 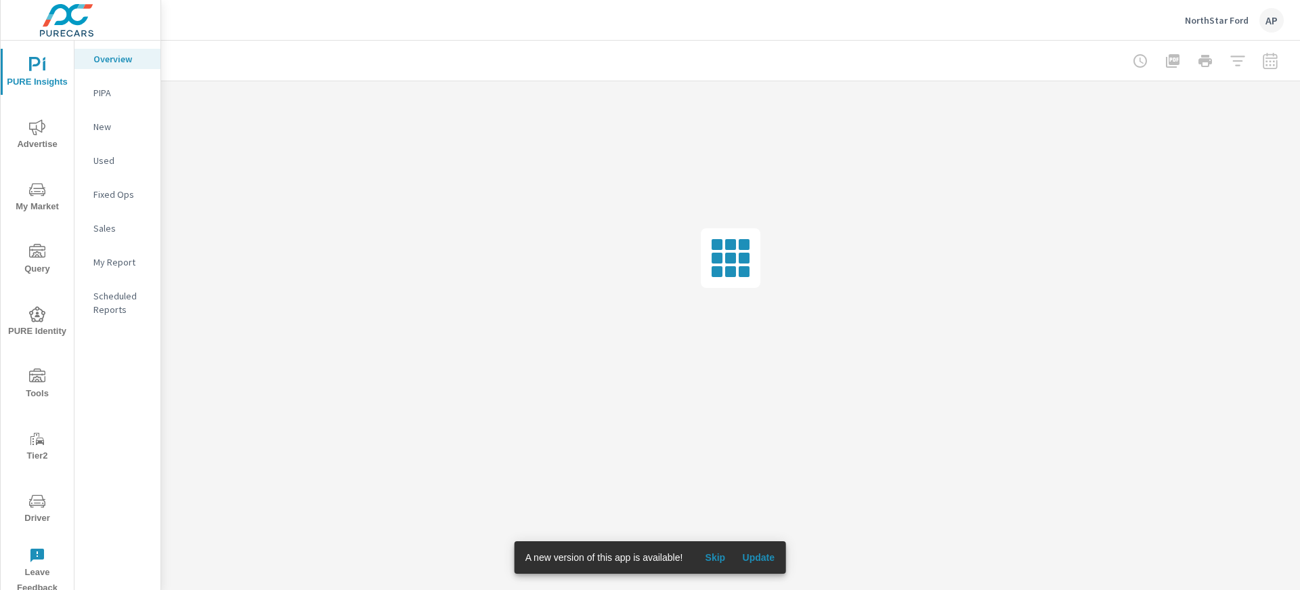 I want to click on p: NorthStar Ford, so click(x=1216, y=20).